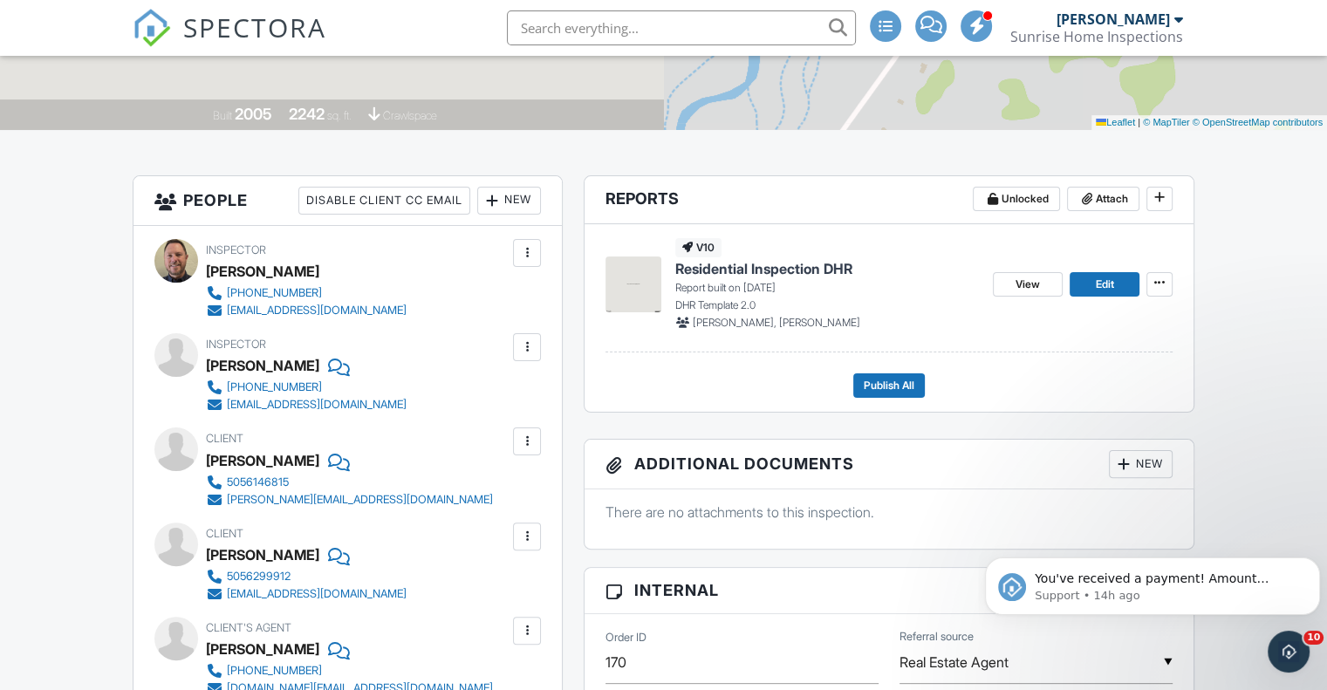  I want to click on a: © MapTiler, so click(1166, 122).